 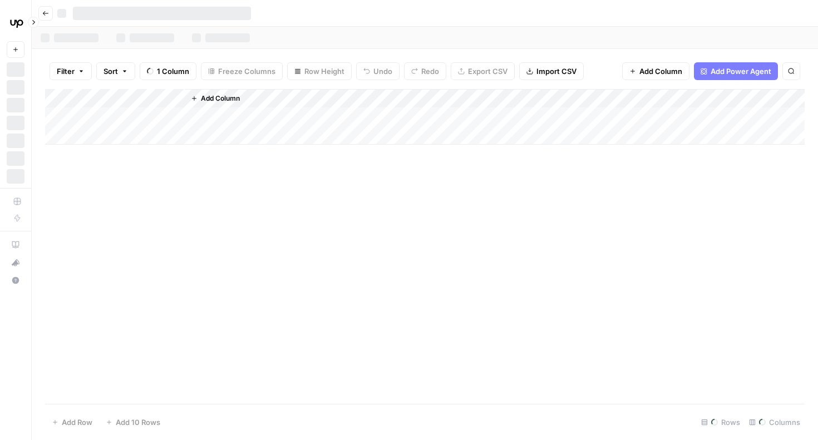 What do you see at coordinates (740, 71) in the screenshot?
I see `span: Add Power Agent` at bounding box center [740, 71].